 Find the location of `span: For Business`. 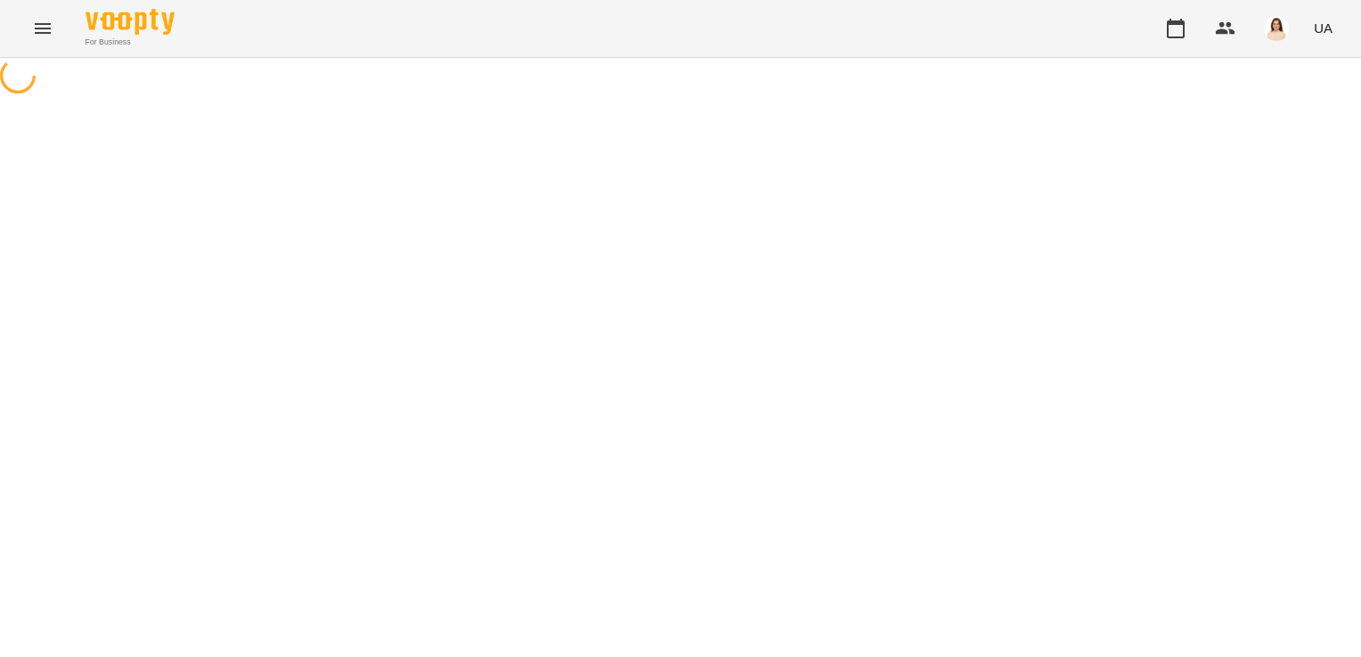

span: For Business is located at coordinates (130, 42).